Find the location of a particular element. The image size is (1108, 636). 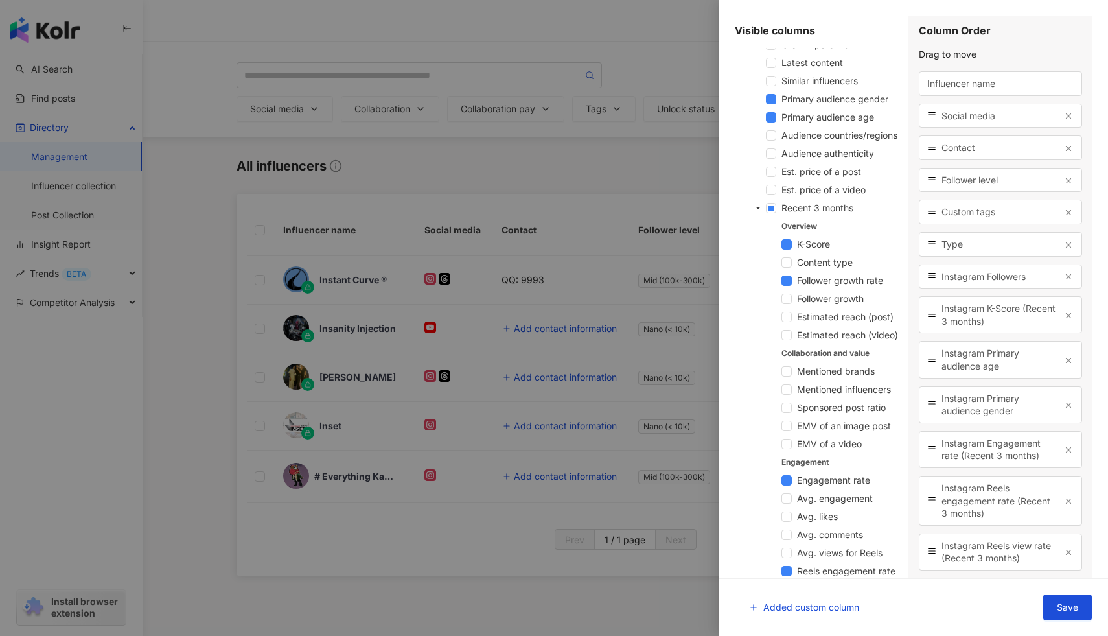

button: Save is located at coordinates (1067, 607).